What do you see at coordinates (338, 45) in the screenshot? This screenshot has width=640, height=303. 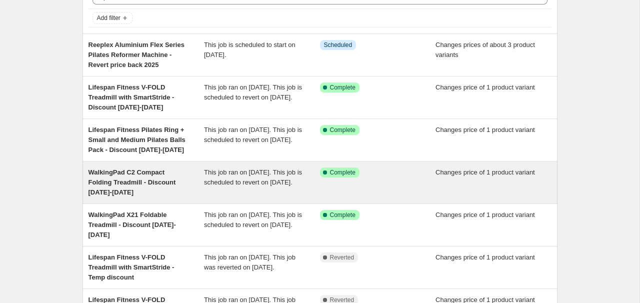 I see `span: Scheduled` at bounding box center [338, 45].